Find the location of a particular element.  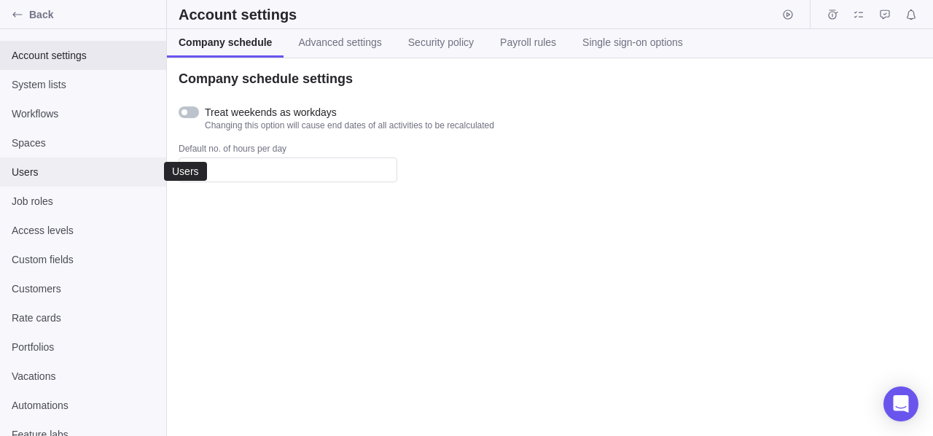

span: Company schedule is located at coordinates (225, 42).